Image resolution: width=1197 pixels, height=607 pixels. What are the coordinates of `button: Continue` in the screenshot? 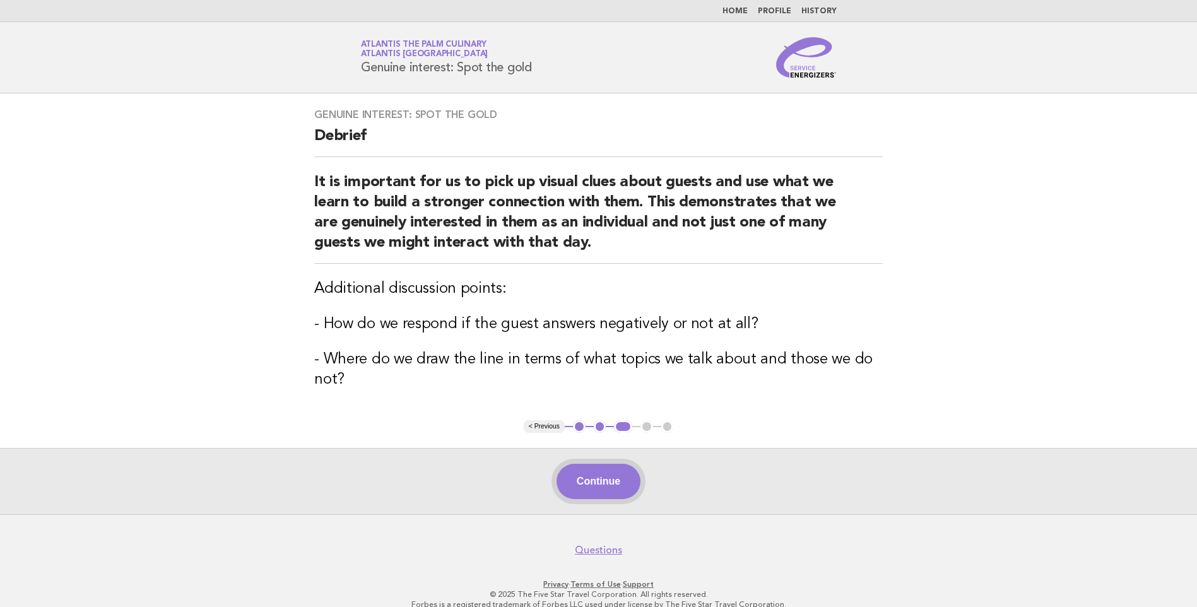 It's located at (598, 482).